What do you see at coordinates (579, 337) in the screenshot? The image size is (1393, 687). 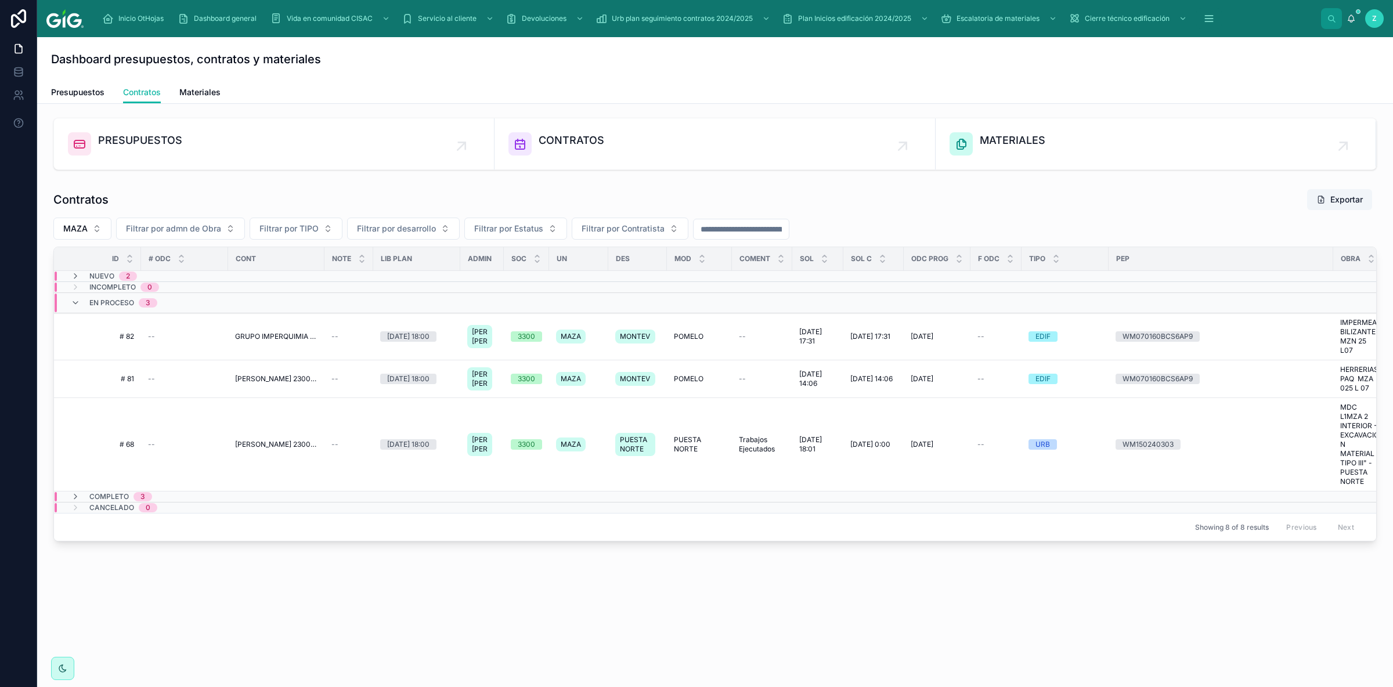 I see `a: MAZA` at bounding box center [579, 337].